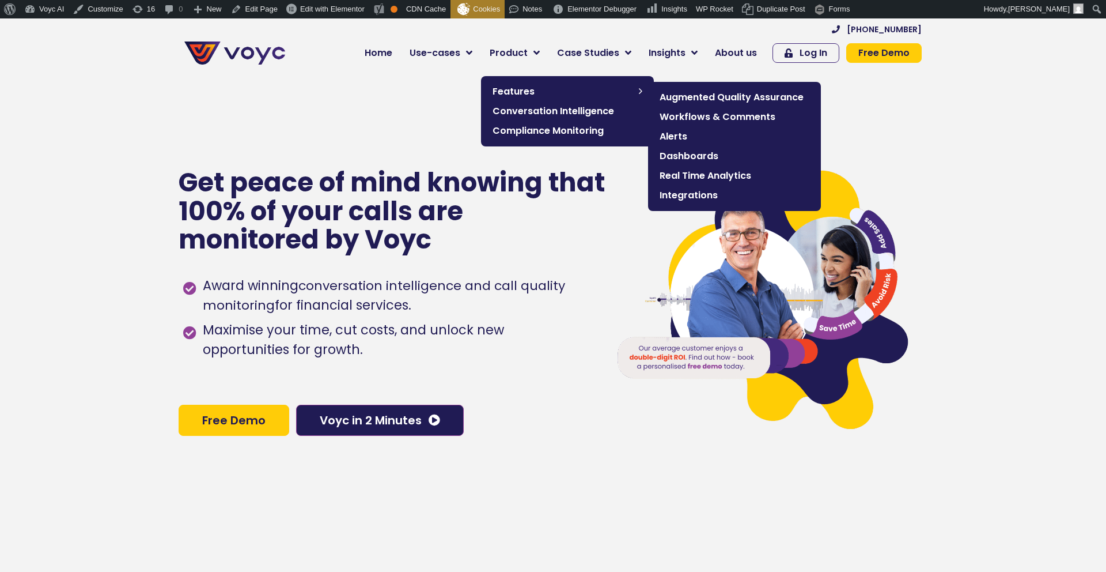 Image resolution: width=1106 pixels, height=572 pixels. I want to click on a: Real Time Analytics, so click(735, 176).